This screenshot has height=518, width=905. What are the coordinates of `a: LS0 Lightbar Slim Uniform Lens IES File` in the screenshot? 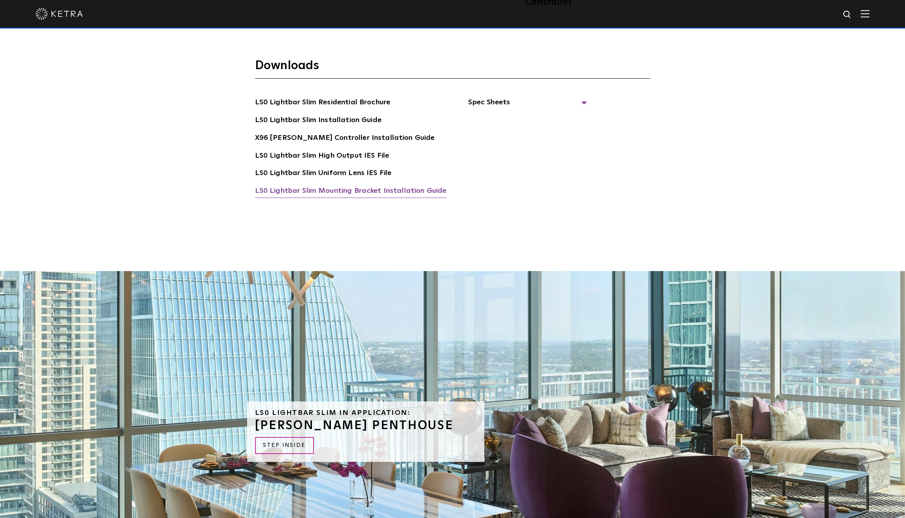 It's located at (323, 174).